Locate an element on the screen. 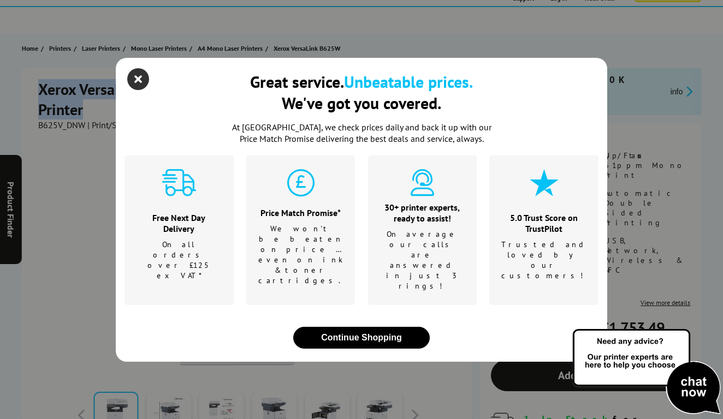 The height and width of the screenshot is (419, 723). div: Great service. We've got you covered. is located at coordinates (361, 92).